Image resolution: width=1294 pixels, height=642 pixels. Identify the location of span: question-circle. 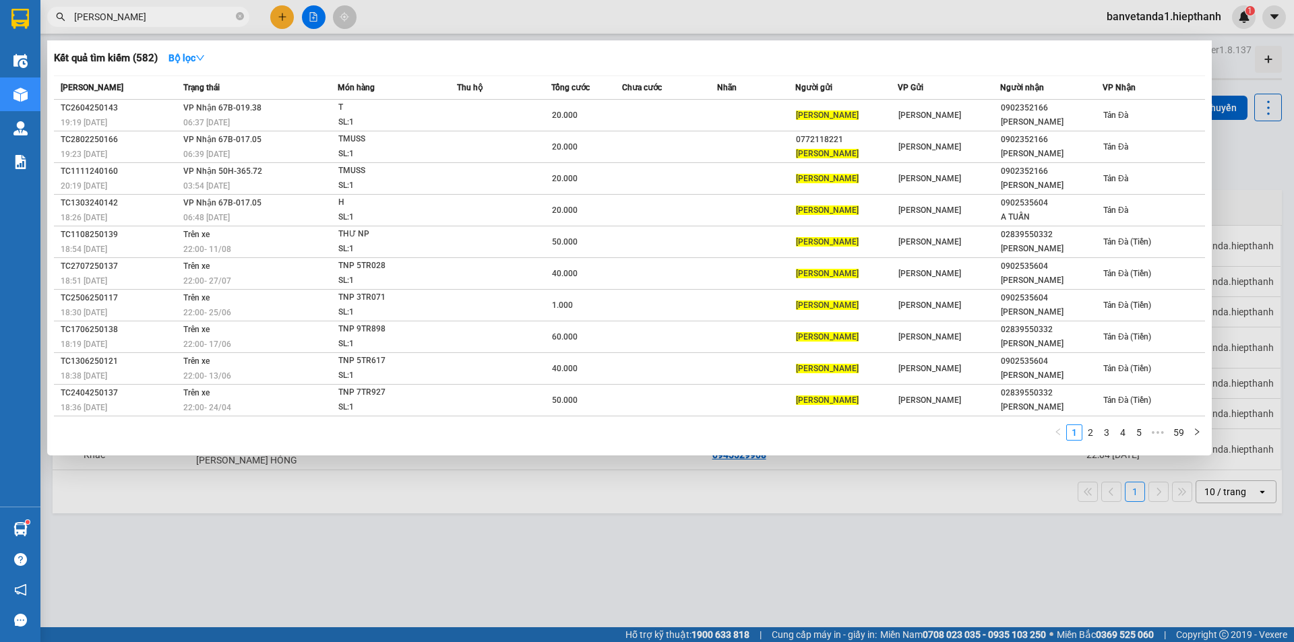
(20, 559).